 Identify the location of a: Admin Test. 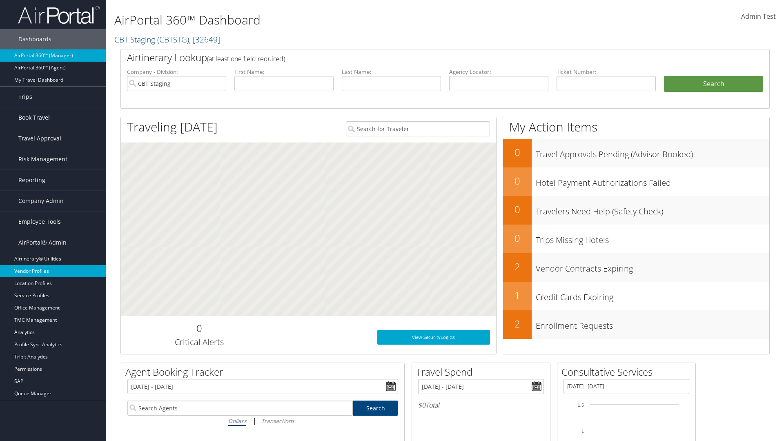
(758, 17).